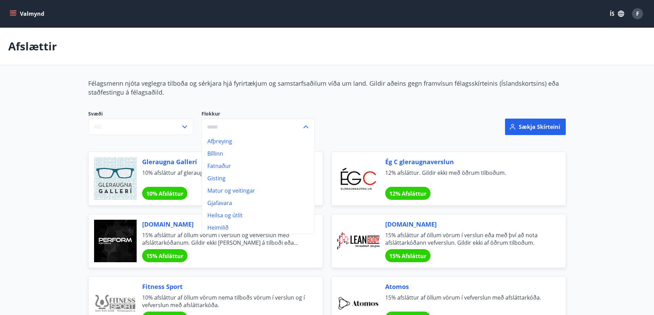  What do you see at coordinates (467, 302) in the screenshot?
I see `span: 15% afsláttur af öllum vörum í vefverslun með afsláttarkóða.` at bounding box center [467, 302].